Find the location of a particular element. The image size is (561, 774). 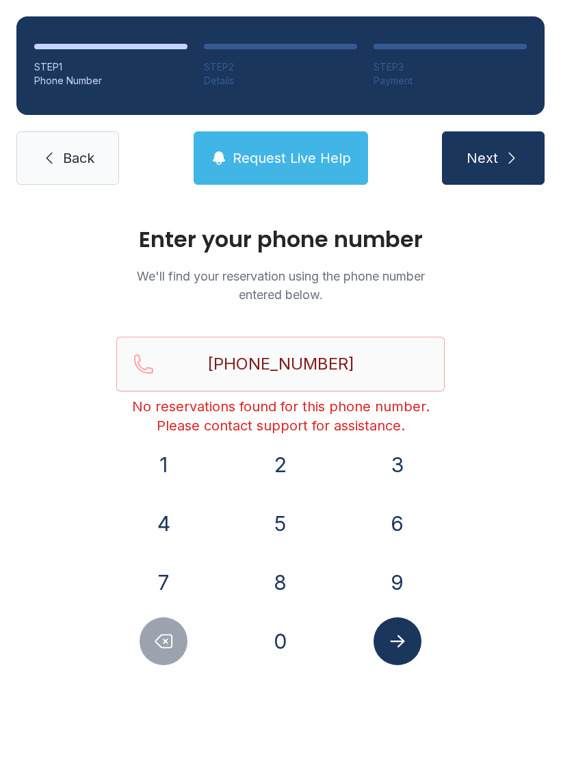

h1: Enter your phone number is located at coordinates (281, 240).